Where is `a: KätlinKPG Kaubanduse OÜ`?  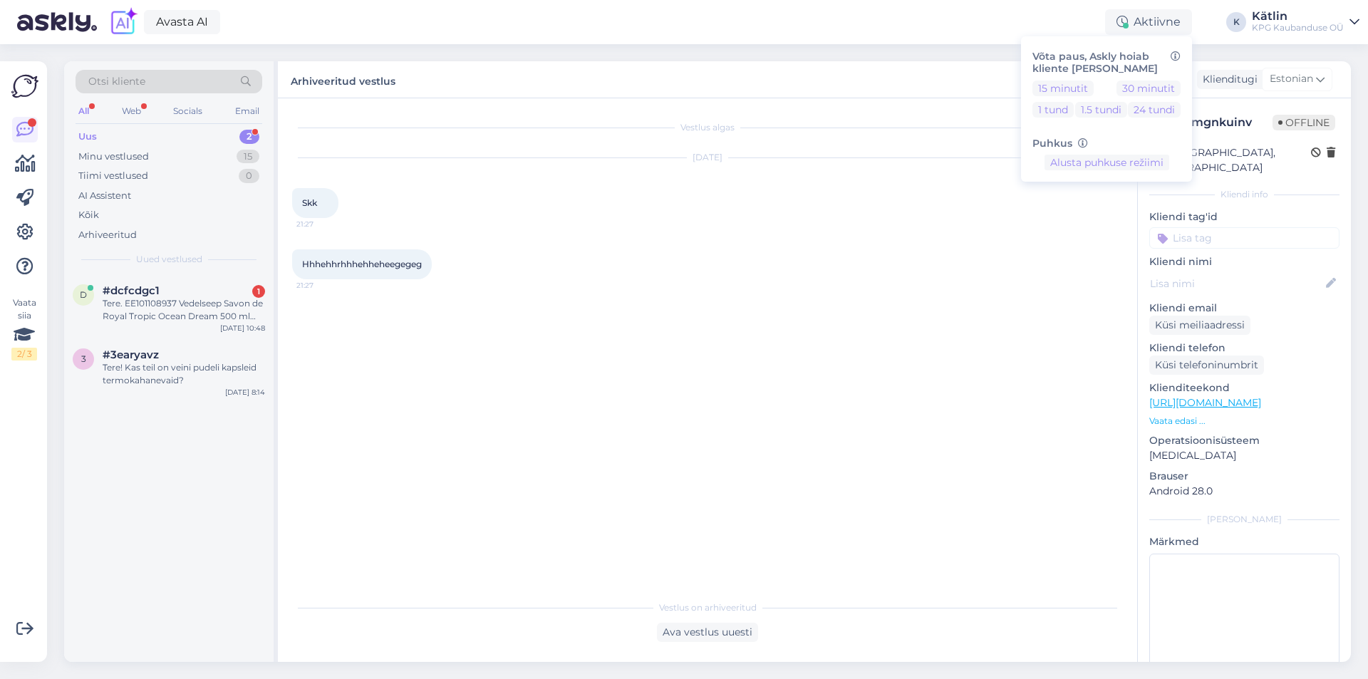 a: KätlinKPG Kaubanduse OÜ is located at coordinates (1305, 22).